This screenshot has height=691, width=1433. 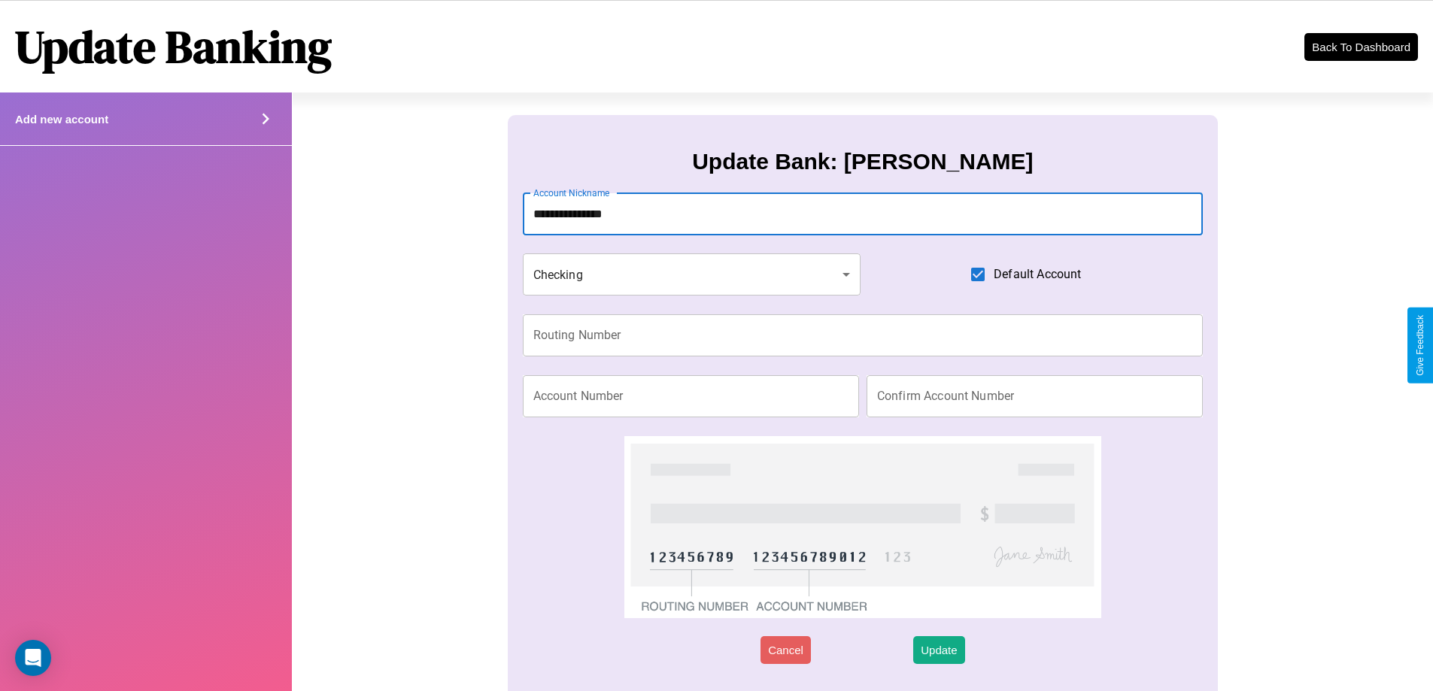 What do you see at coordinates (62, 119) in the screenshot?
I see `h4: Add new account` at bounding box center [62, 119].